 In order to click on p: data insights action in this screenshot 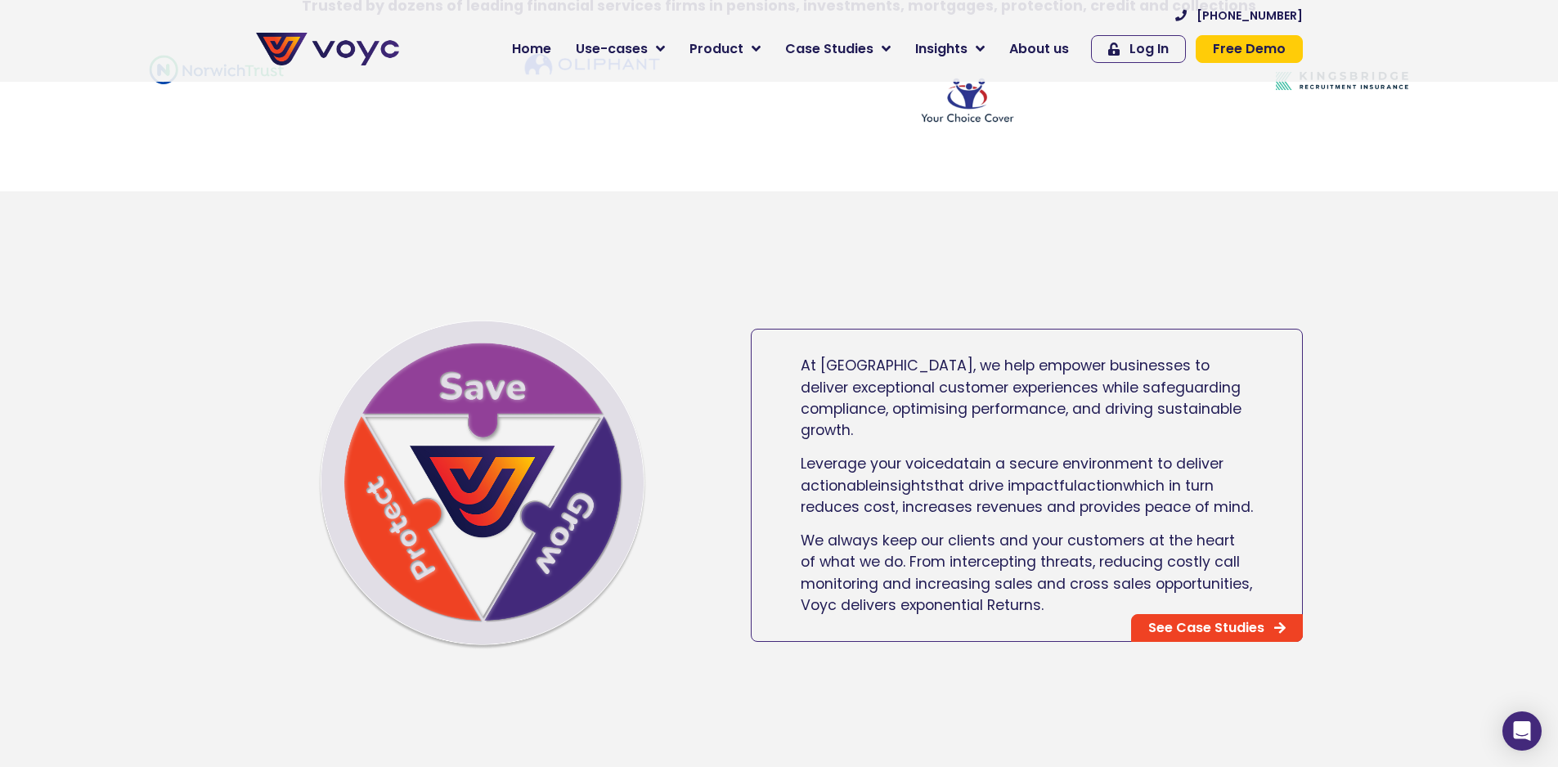, I will do `click(1027, 485)`.